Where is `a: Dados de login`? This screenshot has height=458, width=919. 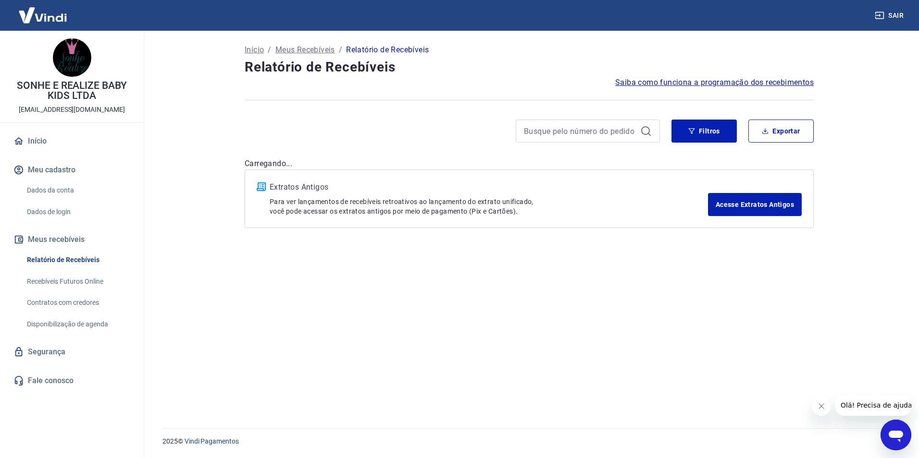 a: Dados de login is located at coordinates (77, 212).